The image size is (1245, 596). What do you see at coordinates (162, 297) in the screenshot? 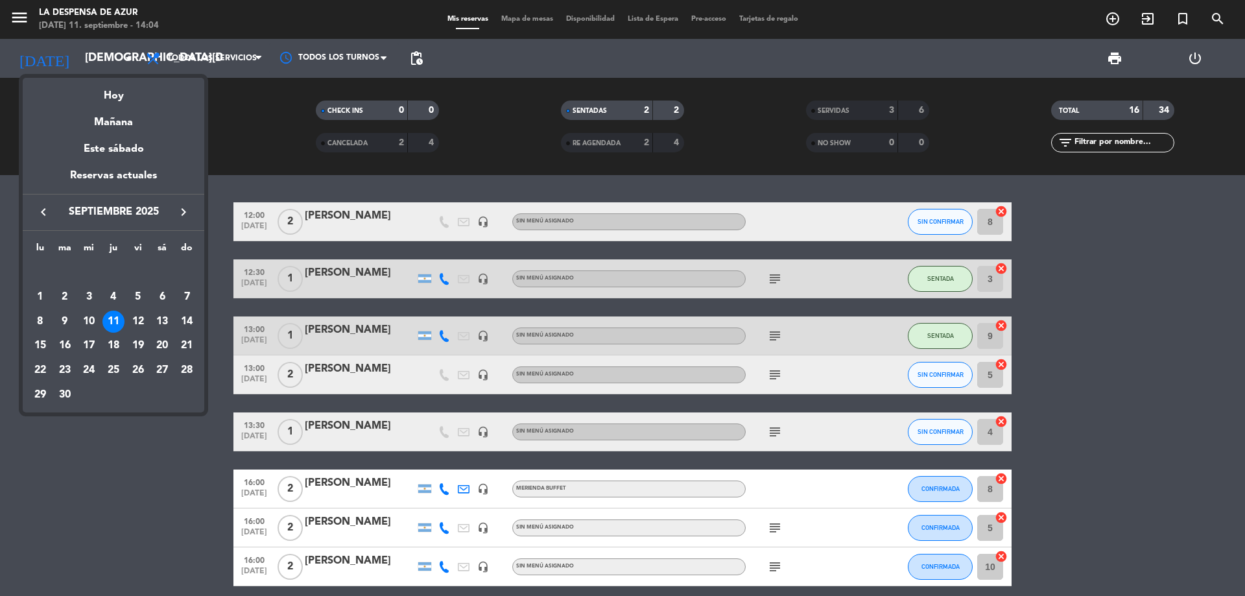
I see `div: 6` at bounding box center [162, 297].